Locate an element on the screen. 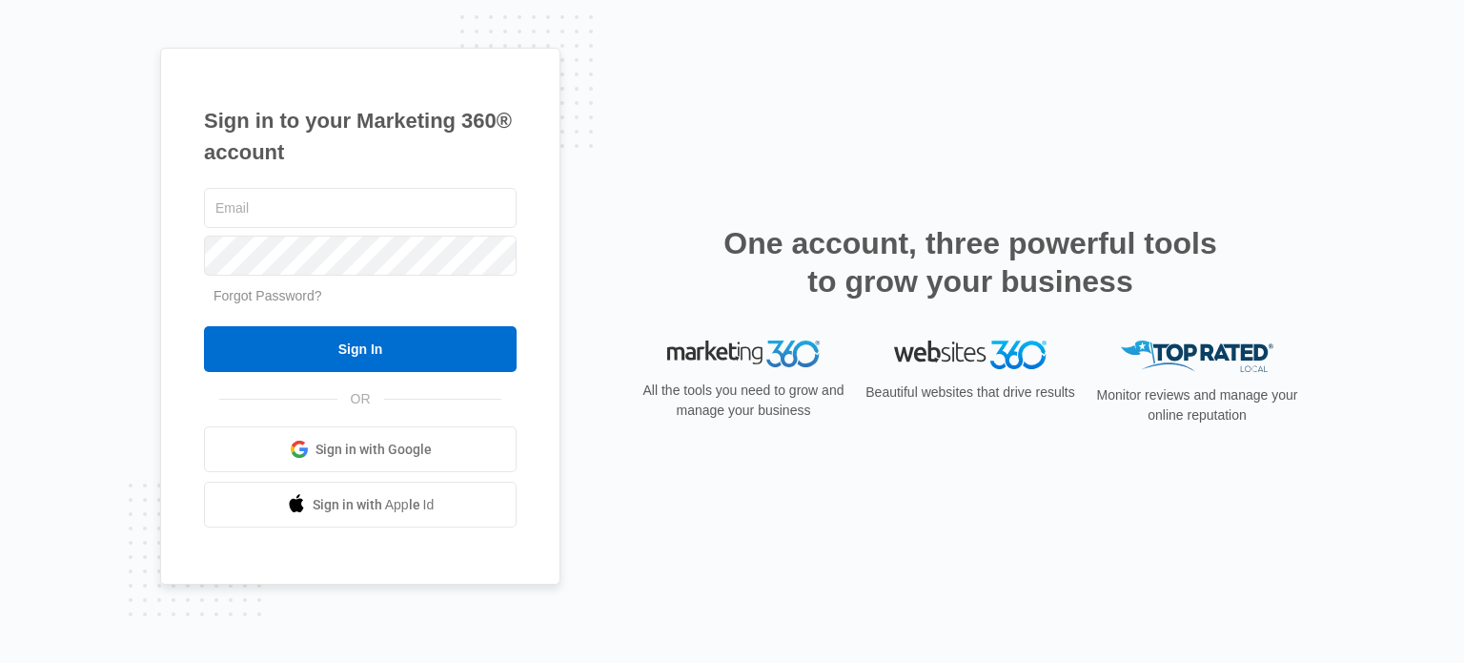  img: Websites 360 is located at coordinates (971, 354).